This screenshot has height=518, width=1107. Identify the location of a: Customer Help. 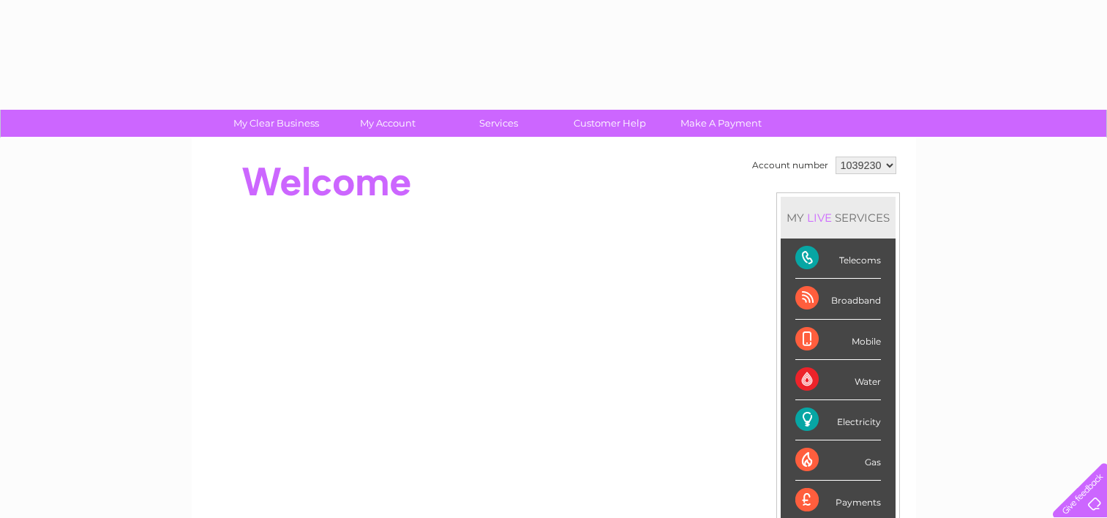
(609, 123).